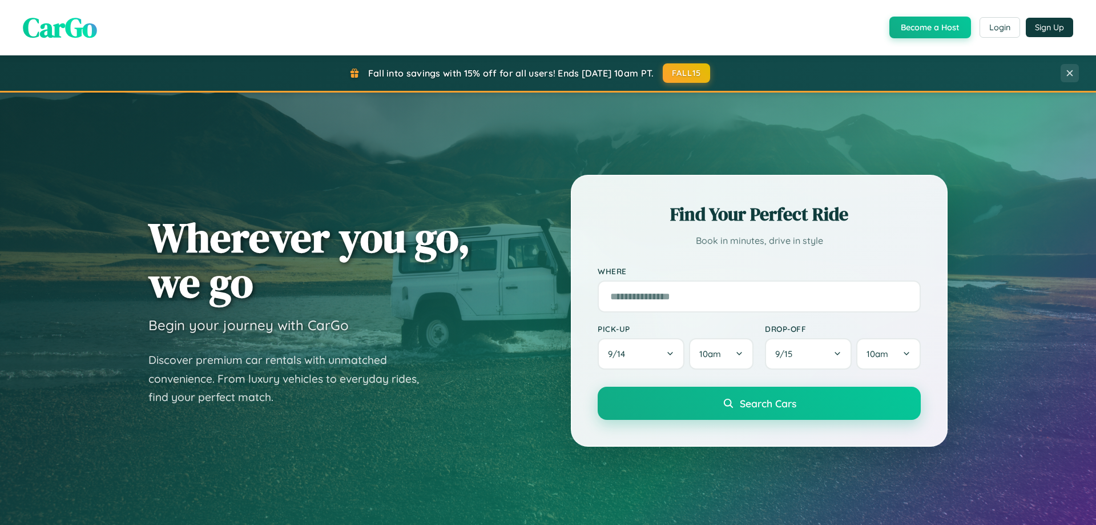 The width and height of the screenshot is (1096, 525). I want to click on span: Search Cars, so click(768, 403).